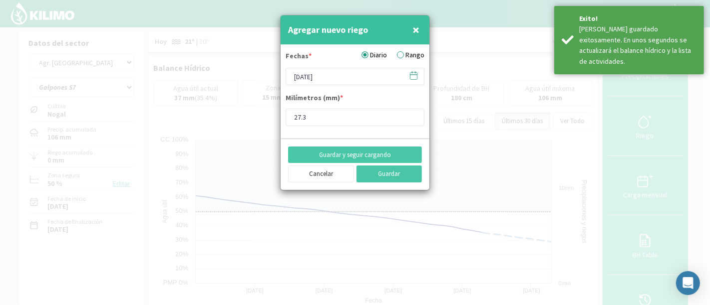 Image resolution: width=710 pixels, height=305 pixels. I want to click on label: Milímetros (mm), so click(314, 99).